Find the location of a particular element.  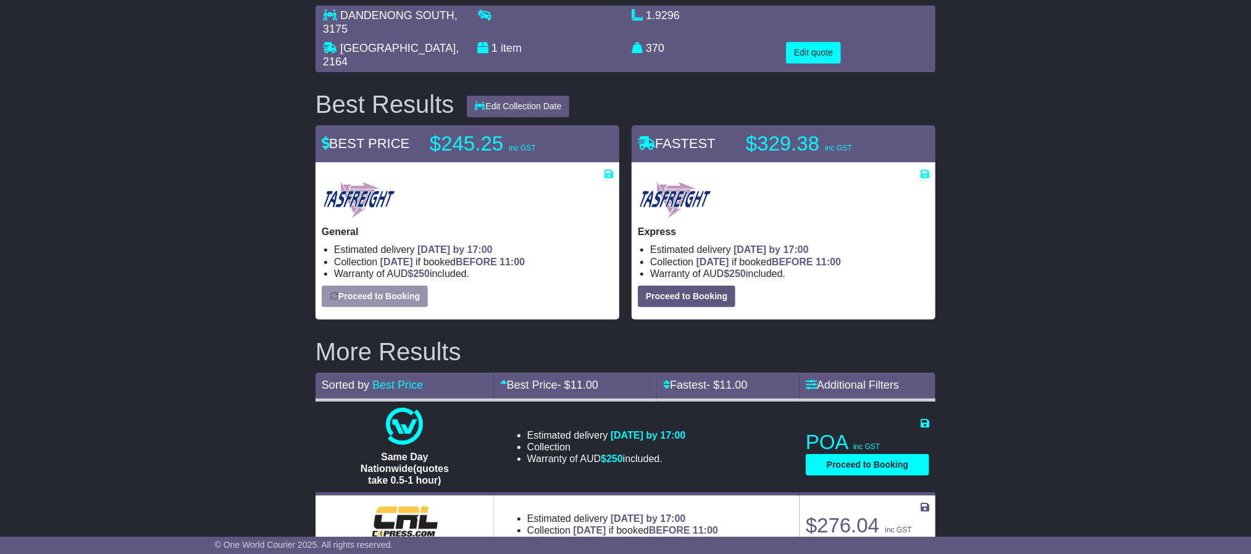

span: © One World Courier 2025. All rights reserved. is located at coordinates (304, 545).